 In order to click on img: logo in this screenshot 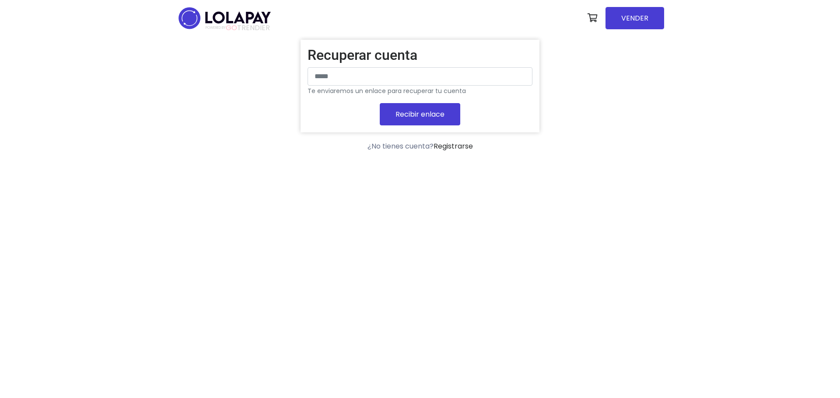, I will do `click(224, 18)`.